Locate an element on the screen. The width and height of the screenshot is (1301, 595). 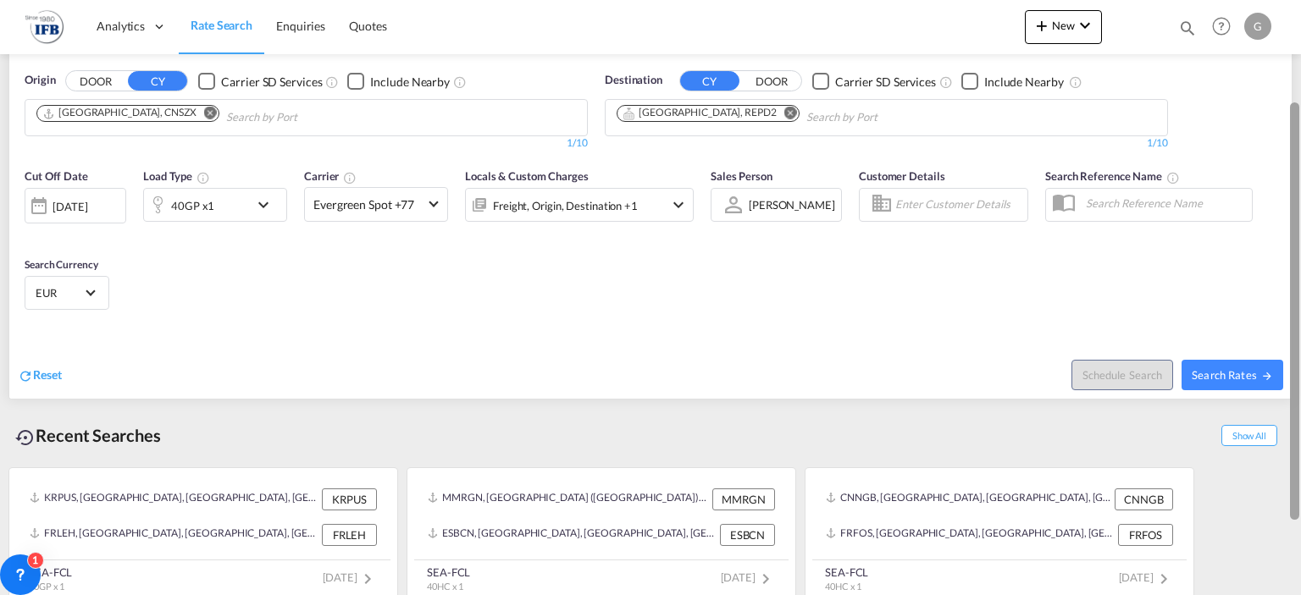
button: icon-plus 400-fgNewicon-chevron-down is located at coordinates (1063, 27).